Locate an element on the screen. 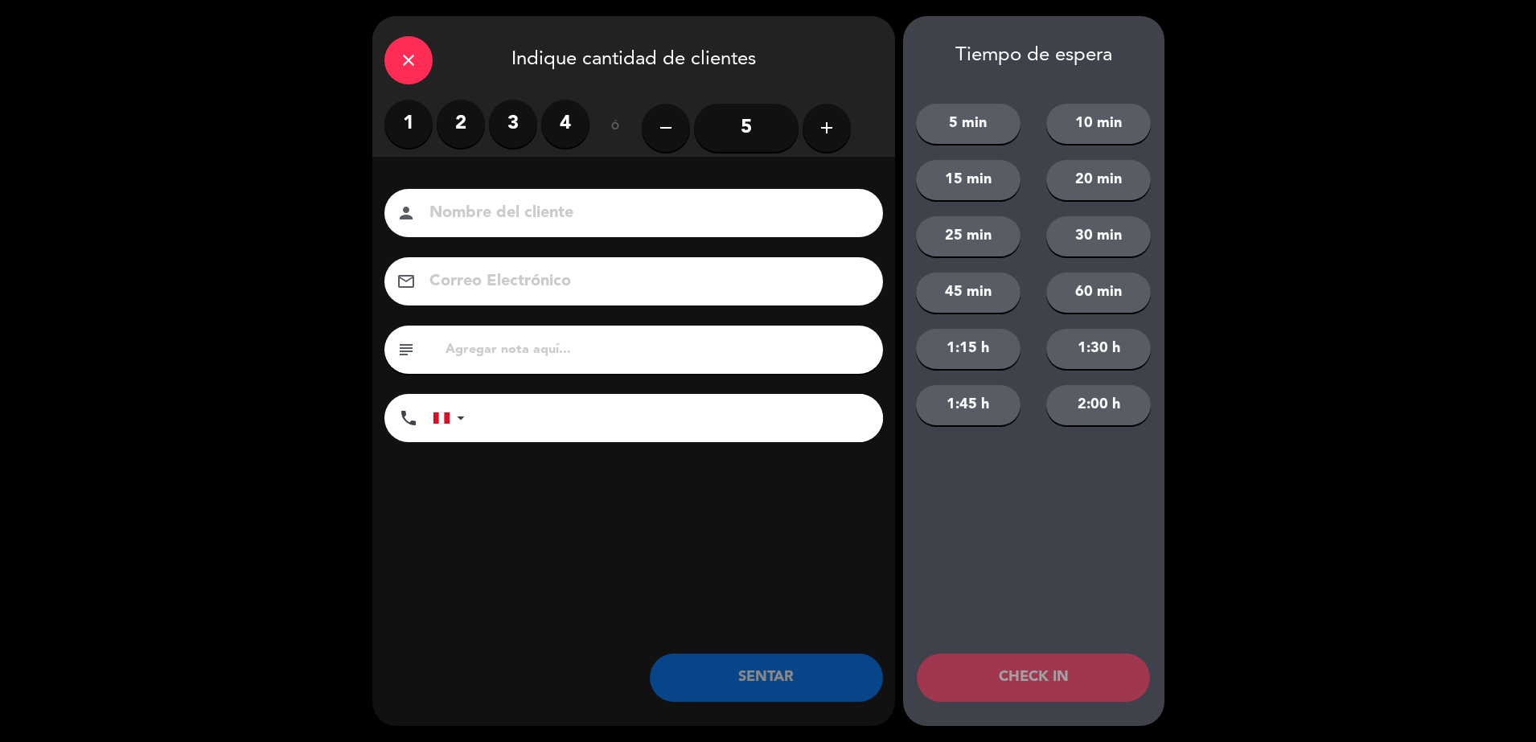  i: close is located at coordinates (409, 60).